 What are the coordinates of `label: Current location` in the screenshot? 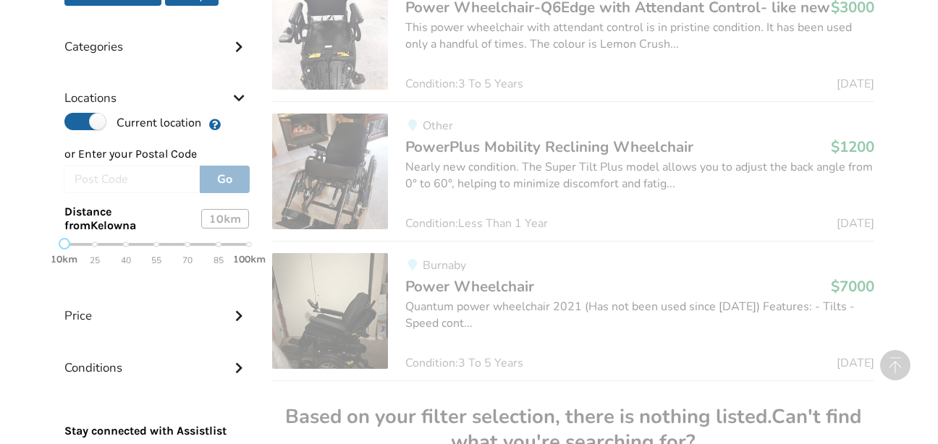 It's located at (132, 122).